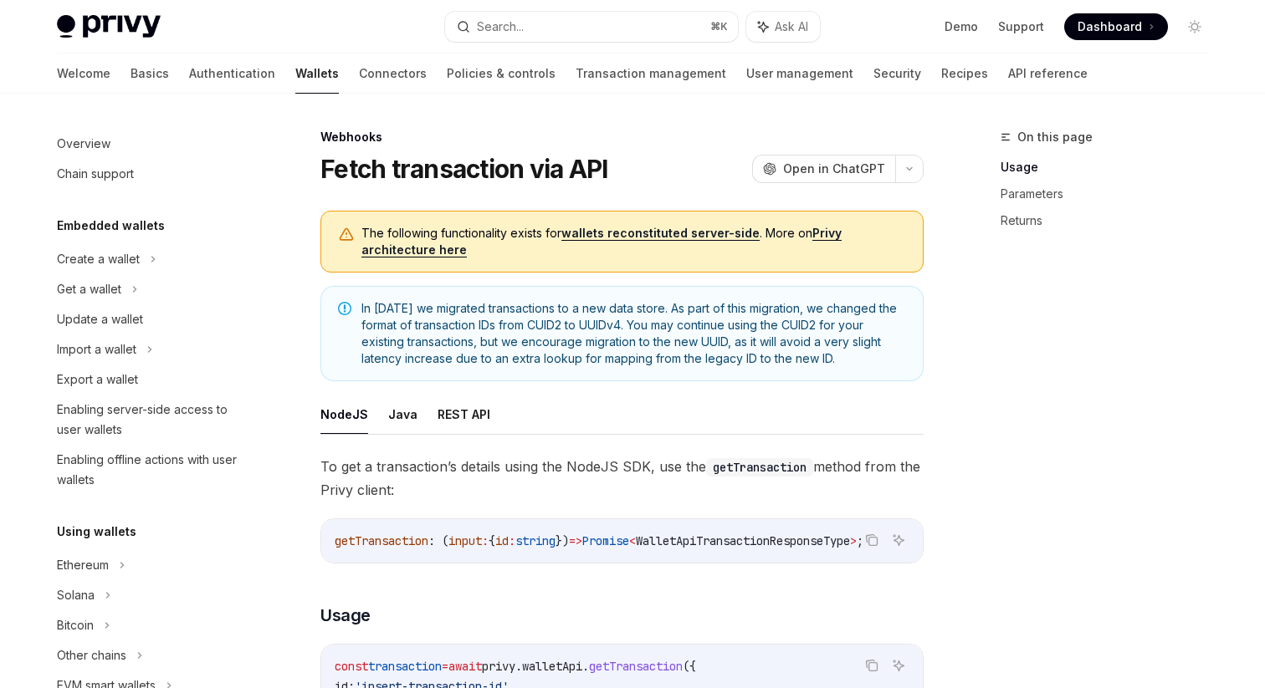 The height and width of the screenshot is (688, 1265). I want to click on div: Enabling offline actions with user wallets, so click(152, 470).